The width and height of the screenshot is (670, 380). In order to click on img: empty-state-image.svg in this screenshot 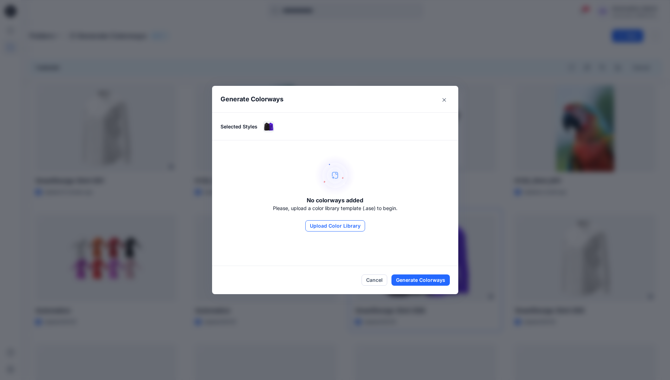, I will do `click(335, 175)`.